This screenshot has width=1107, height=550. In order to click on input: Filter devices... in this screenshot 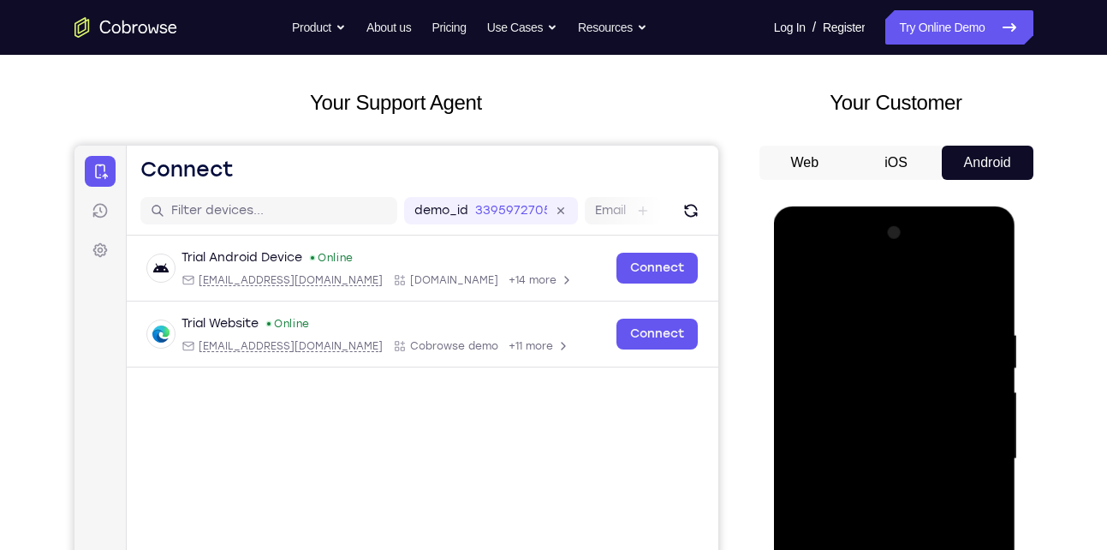, I will do `click(205, 65)`.